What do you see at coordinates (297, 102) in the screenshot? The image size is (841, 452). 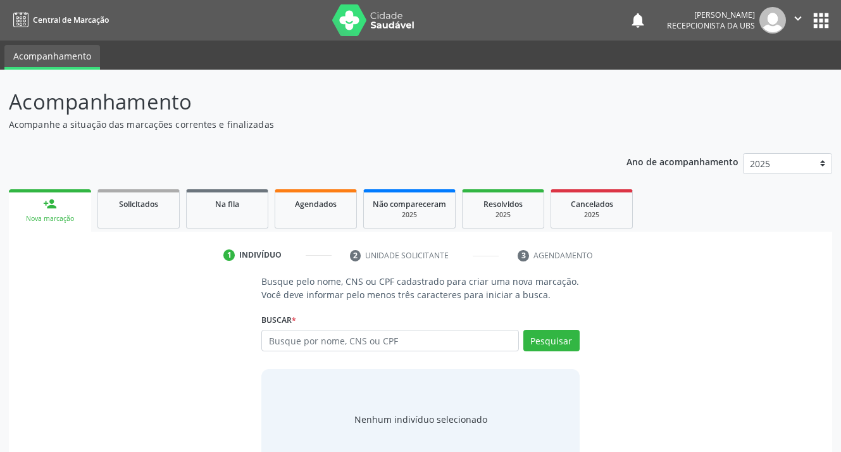 I see `p: Acompanhamento` at bounding box center [297, 102].